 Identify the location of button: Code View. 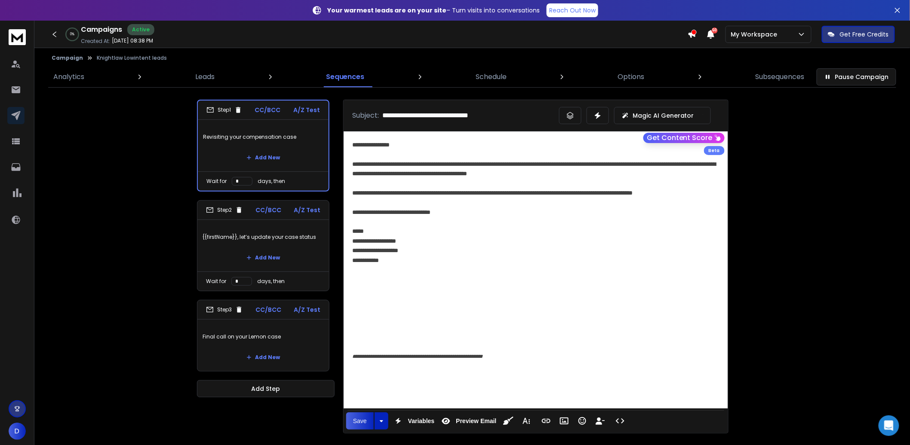
(620, 421).